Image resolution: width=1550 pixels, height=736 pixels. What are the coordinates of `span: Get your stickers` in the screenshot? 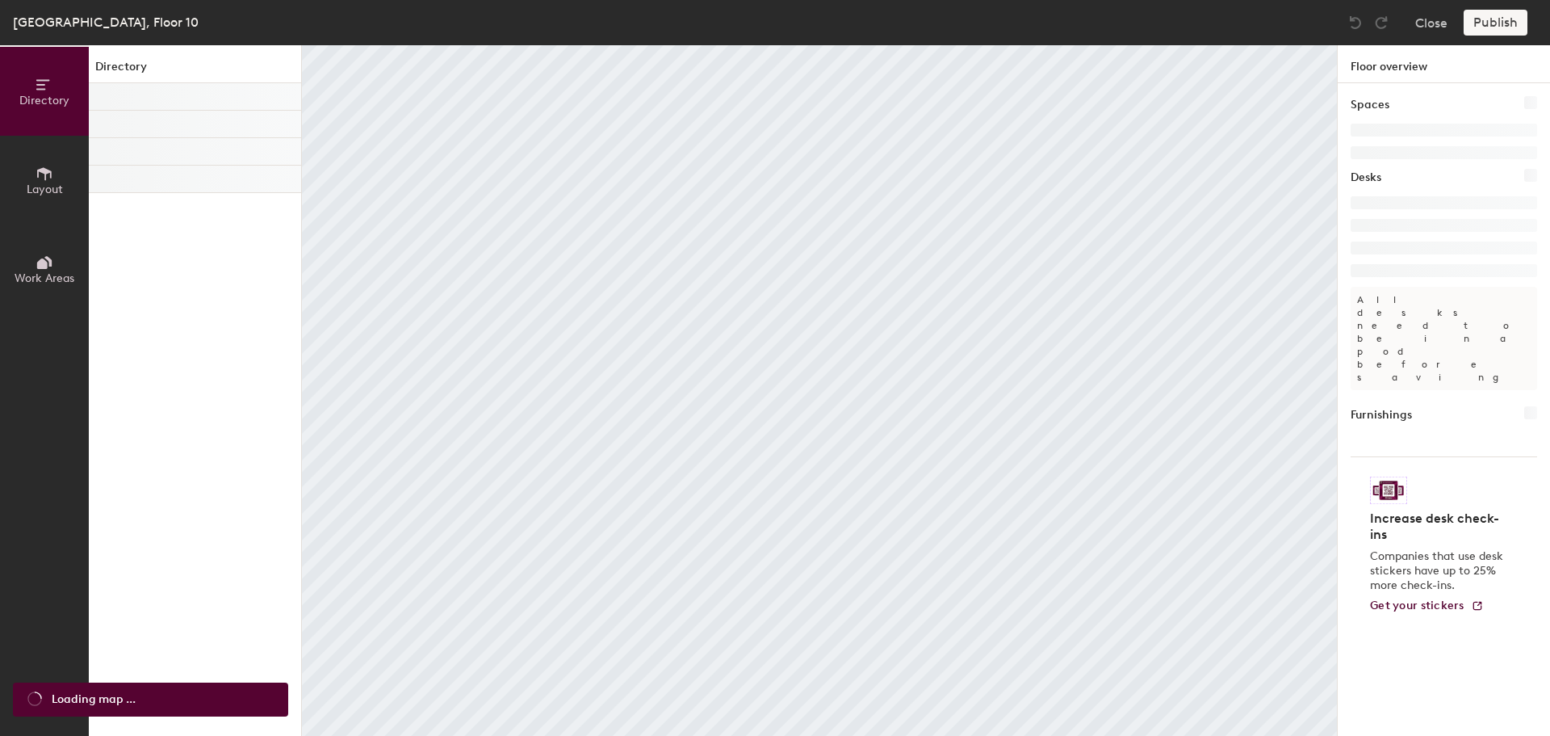 It's located at (1417, 605).